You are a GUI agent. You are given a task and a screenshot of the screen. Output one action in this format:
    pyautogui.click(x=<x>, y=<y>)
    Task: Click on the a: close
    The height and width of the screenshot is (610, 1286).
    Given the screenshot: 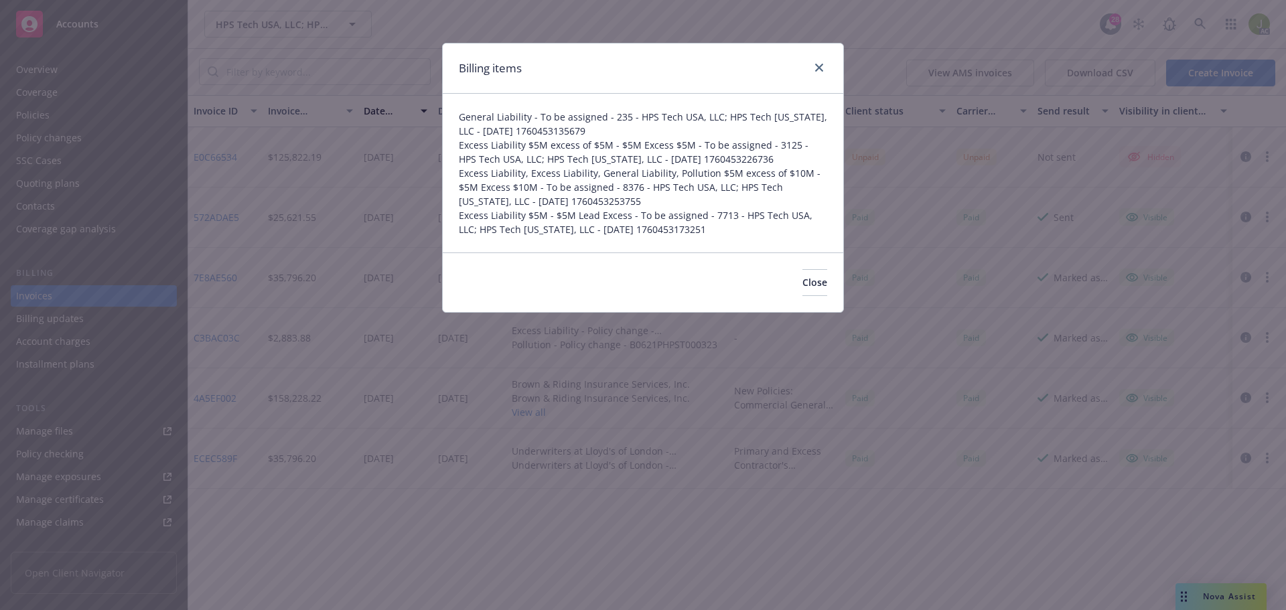 What is the action you would take?
    pyautogui.click(x=819, y=68)
    